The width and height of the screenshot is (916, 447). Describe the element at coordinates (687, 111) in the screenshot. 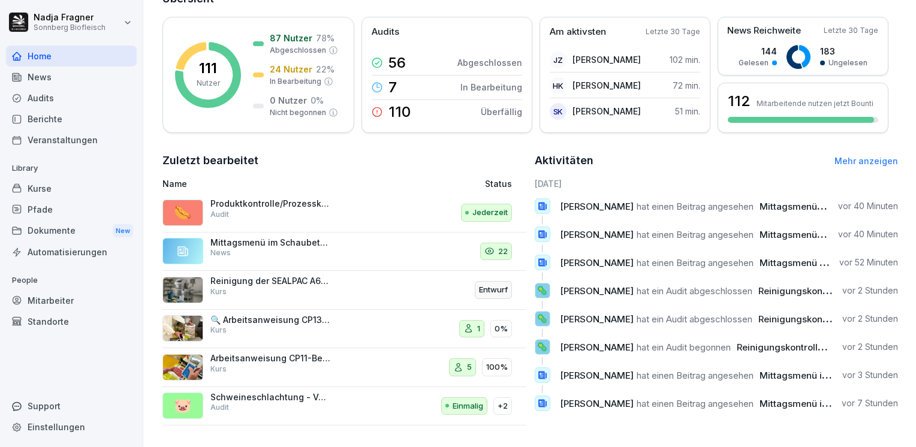

I see `p: 51 min.` at that location.